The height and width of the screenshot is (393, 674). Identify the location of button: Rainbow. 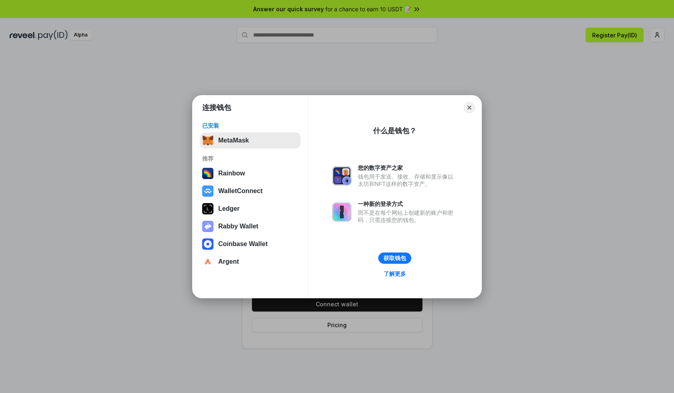
(250, 173).